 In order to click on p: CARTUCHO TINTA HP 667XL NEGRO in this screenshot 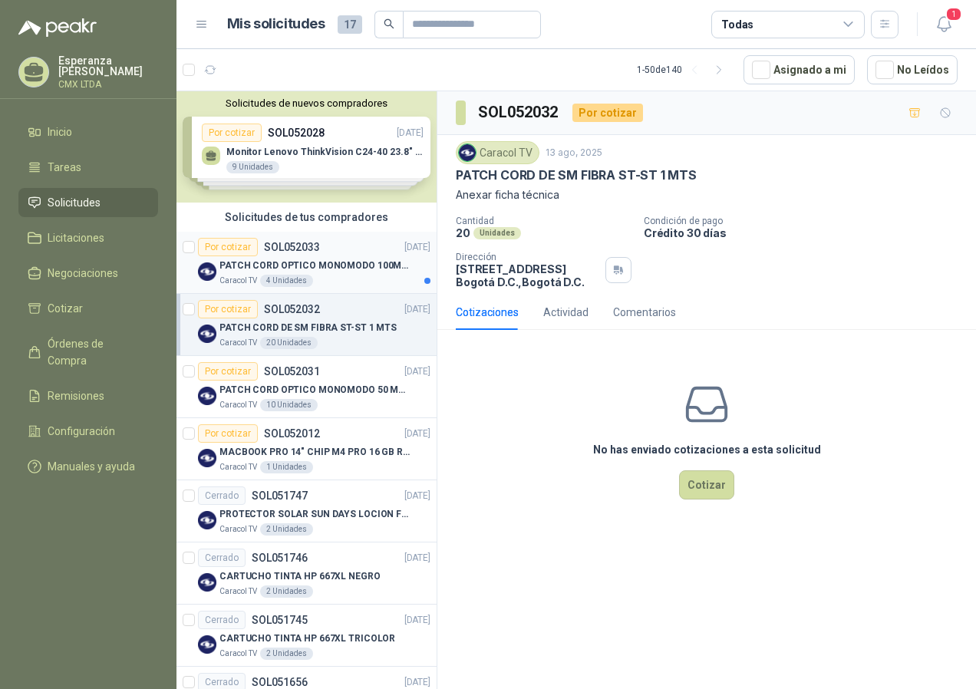, I will do `click(300, 576)`.